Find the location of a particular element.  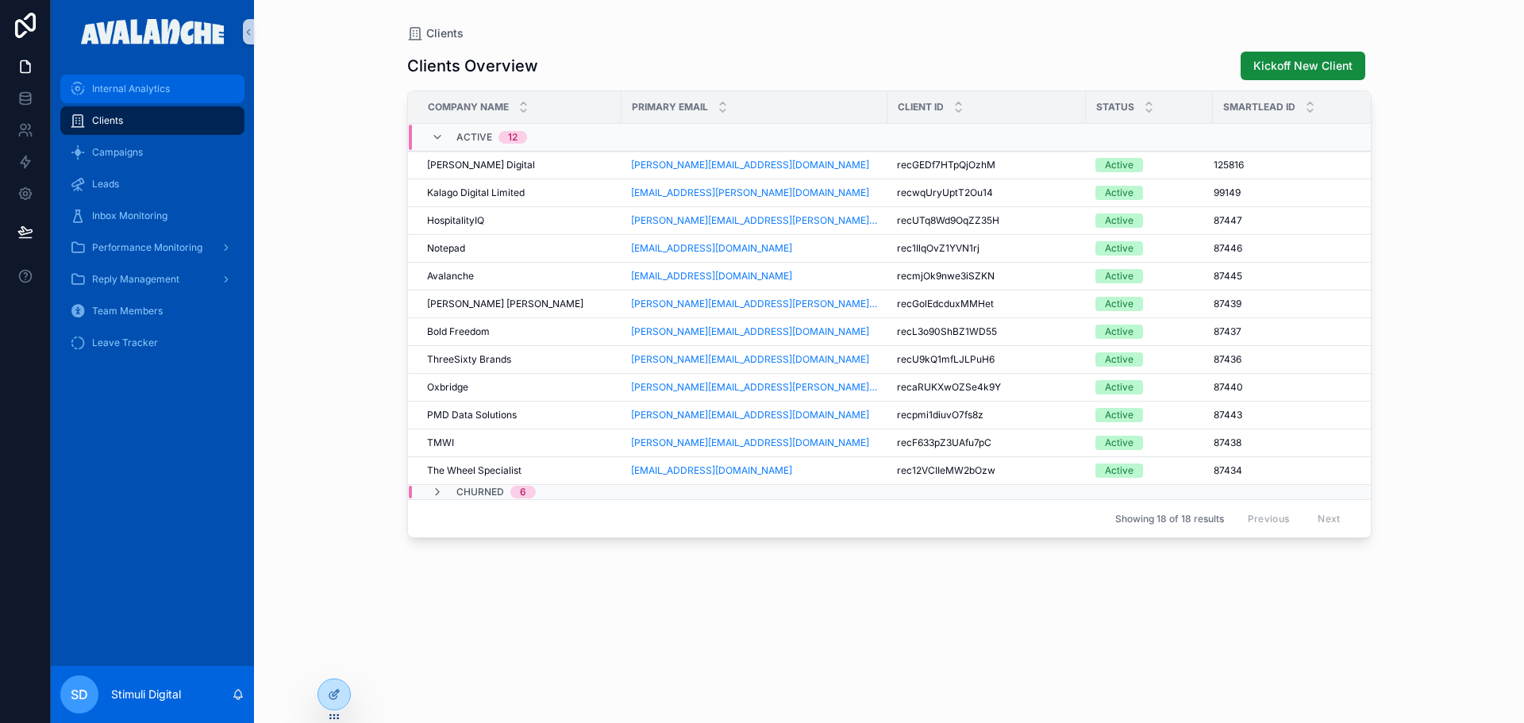

span: Primary Email is located at coordinates (670, 107).